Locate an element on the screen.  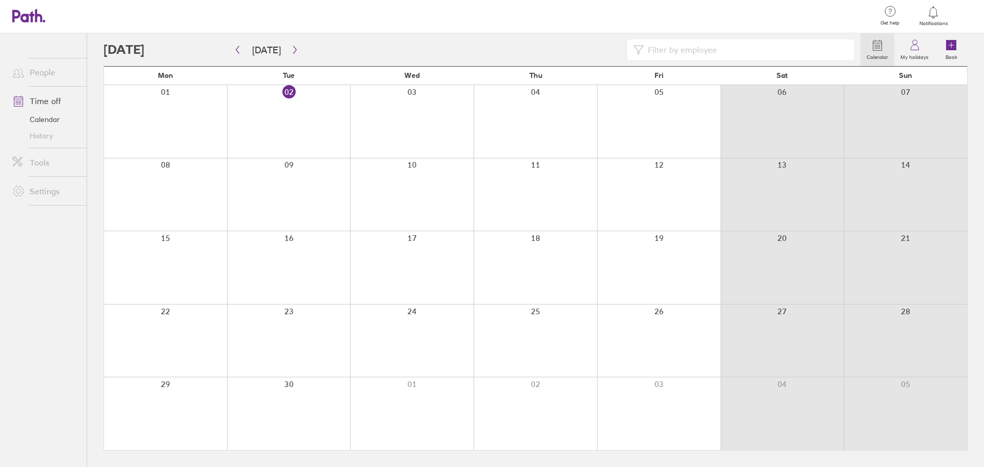
a: Settings is located at coordinates (45, 191).